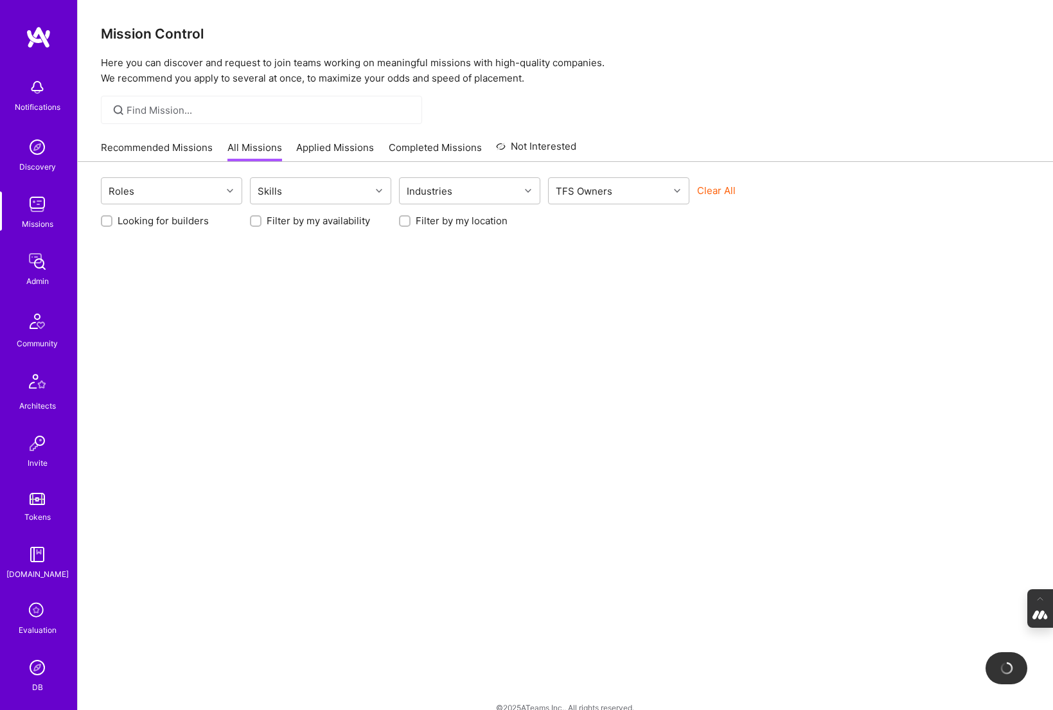  Describe the element at coordinates (461, 220) in the screenshot. I see `label: Filter by my location` at that location.